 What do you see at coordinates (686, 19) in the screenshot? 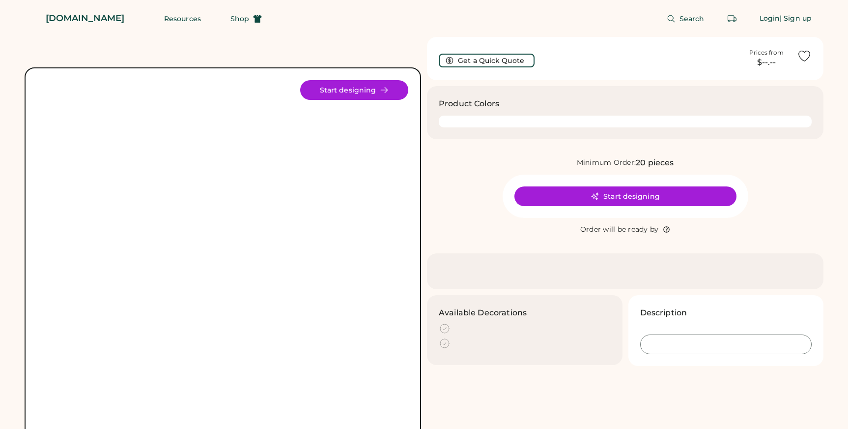
I see `button: Search` at bounding box center [686, 19].